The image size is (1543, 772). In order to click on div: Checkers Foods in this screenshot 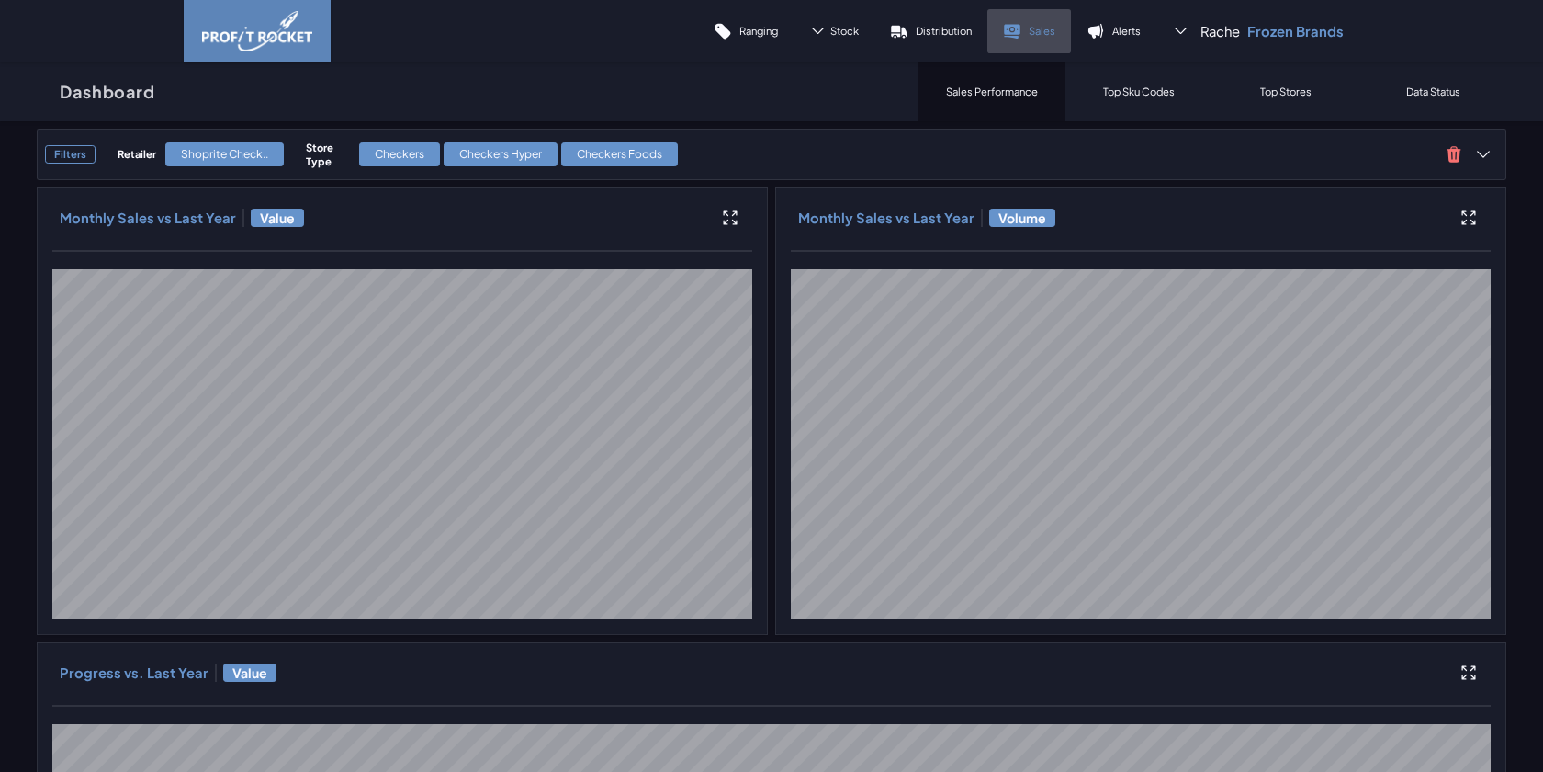, I will do `click(619, 154)`.